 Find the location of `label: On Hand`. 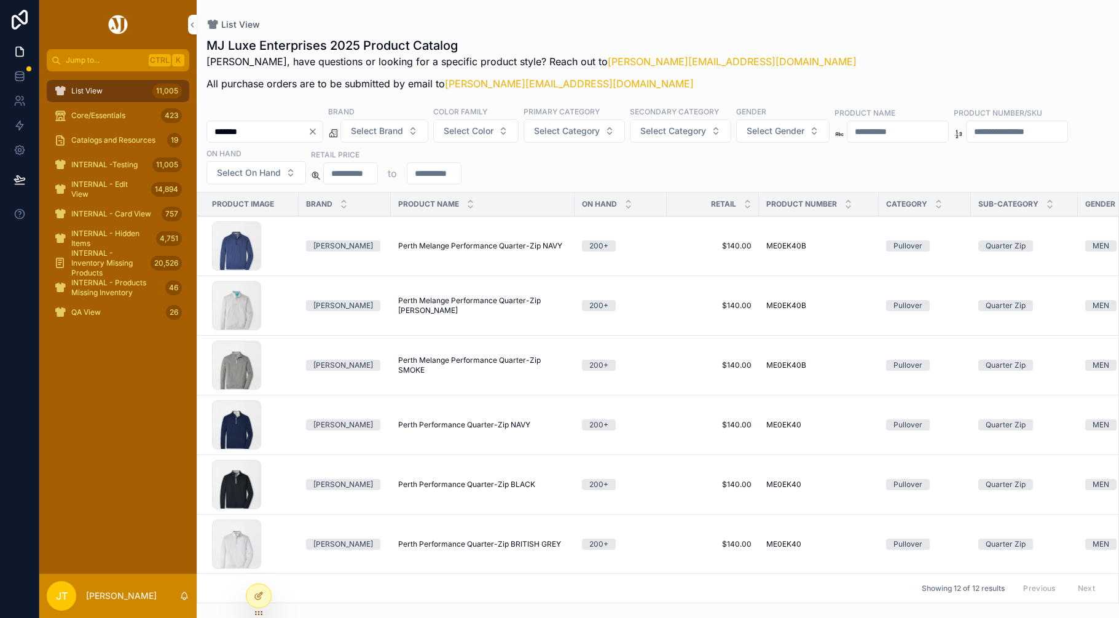

label: On Hand is located at coordinates (224, 153).